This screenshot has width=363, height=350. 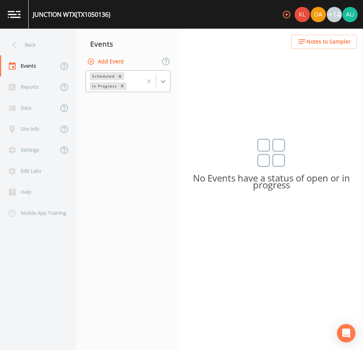 I want to click on button: Add Event, so click(x=106, y=61).